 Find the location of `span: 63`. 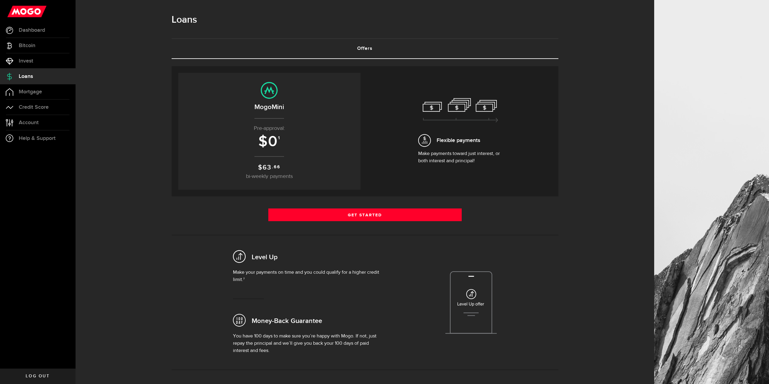

span: 63 is located at coordinates (267, 167).